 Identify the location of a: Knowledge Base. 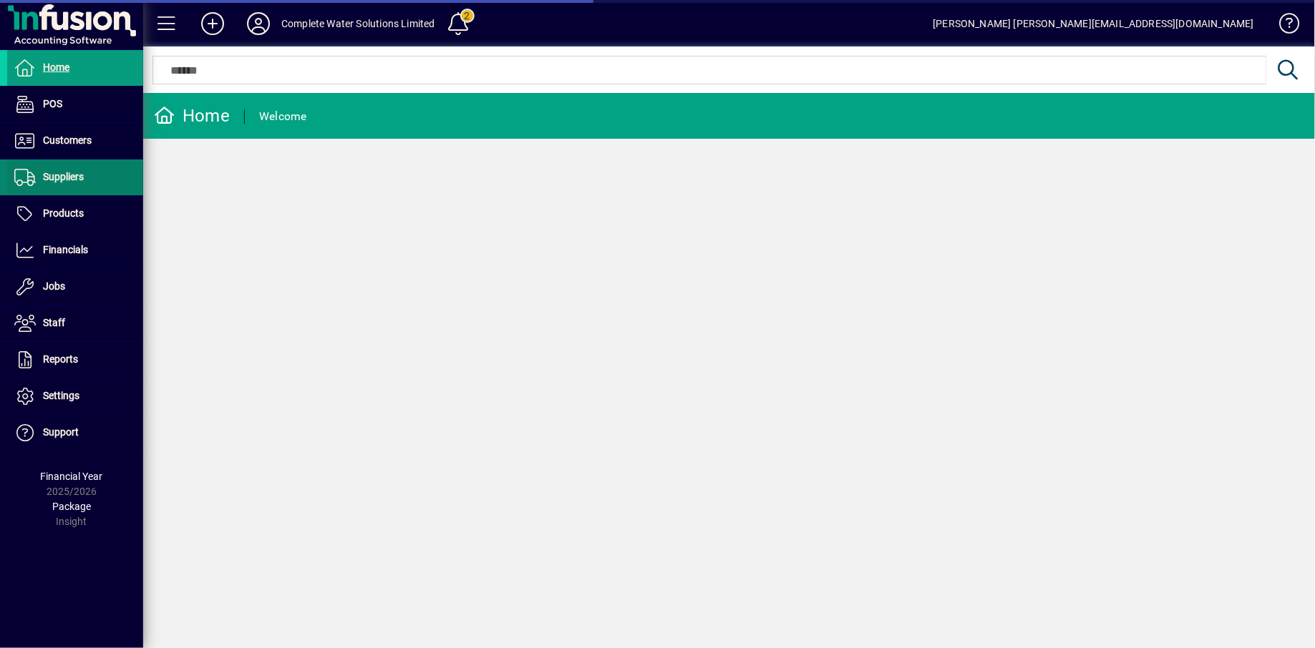
(1283, 26).